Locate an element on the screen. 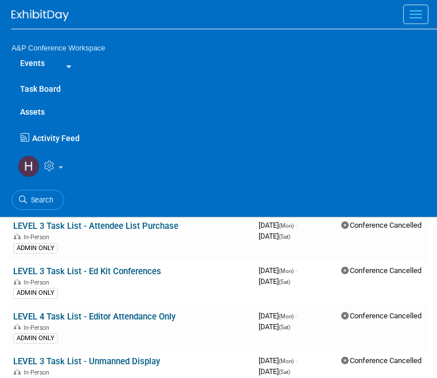 This screenshot has height=378, width=437. span: Activity Feed is located at coordinates (56, 138).